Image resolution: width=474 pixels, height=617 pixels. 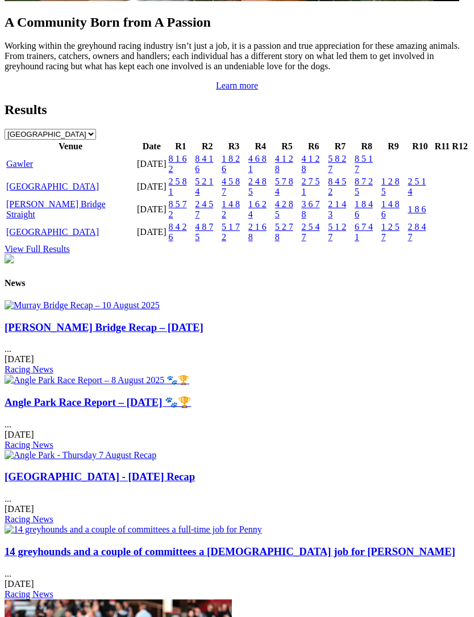 What do you see at coordinates (416, 209) in the screenshot?
I see `a: 1 8 6` at bounding box center [416, 209].